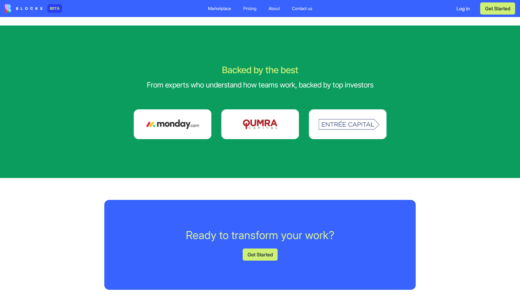 This screenshot has height=298, width=520. What do you see at coordinates (274, 9) in the screenshot?
I see `a: About` at bounding box center [274, 9].